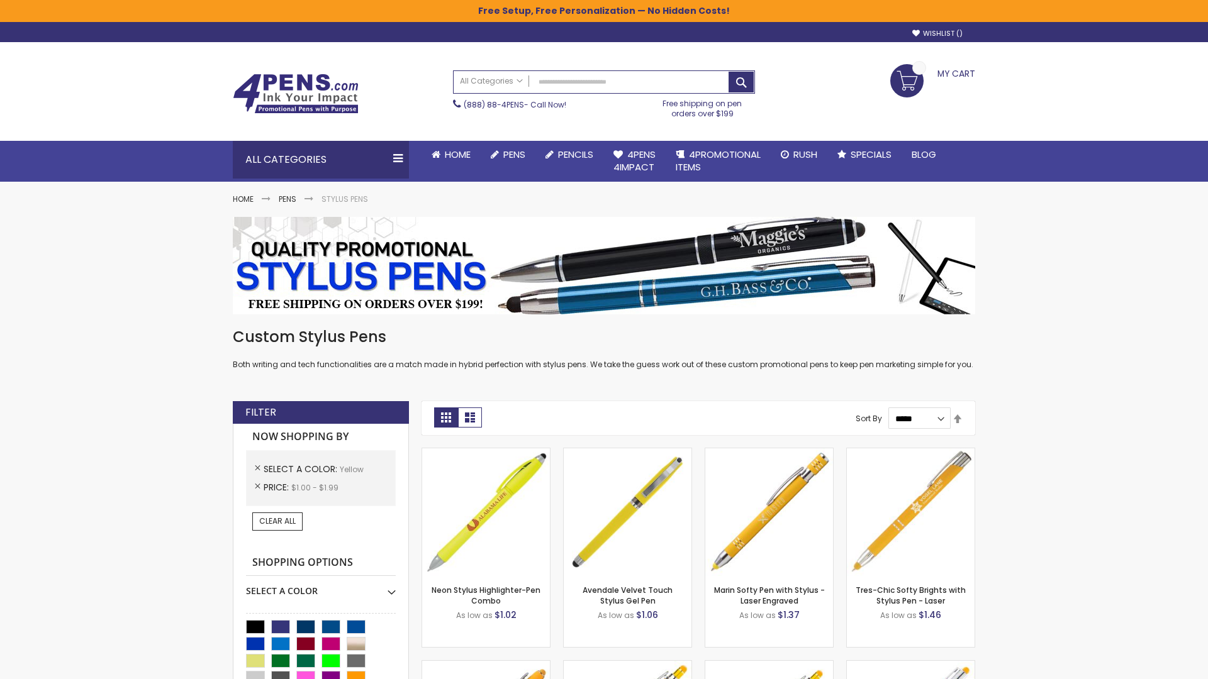 Image resolution: width=1208 pixels, height=679 pixels. What do you see at coordinates (871, 154) in the screenshot?
I see `span: Specials` at bounding box center [871, 154].